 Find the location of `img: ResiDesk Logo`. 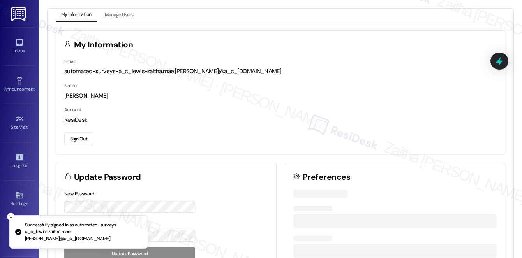

img: ResiDesk Logo is located at coordinates (19, 14).